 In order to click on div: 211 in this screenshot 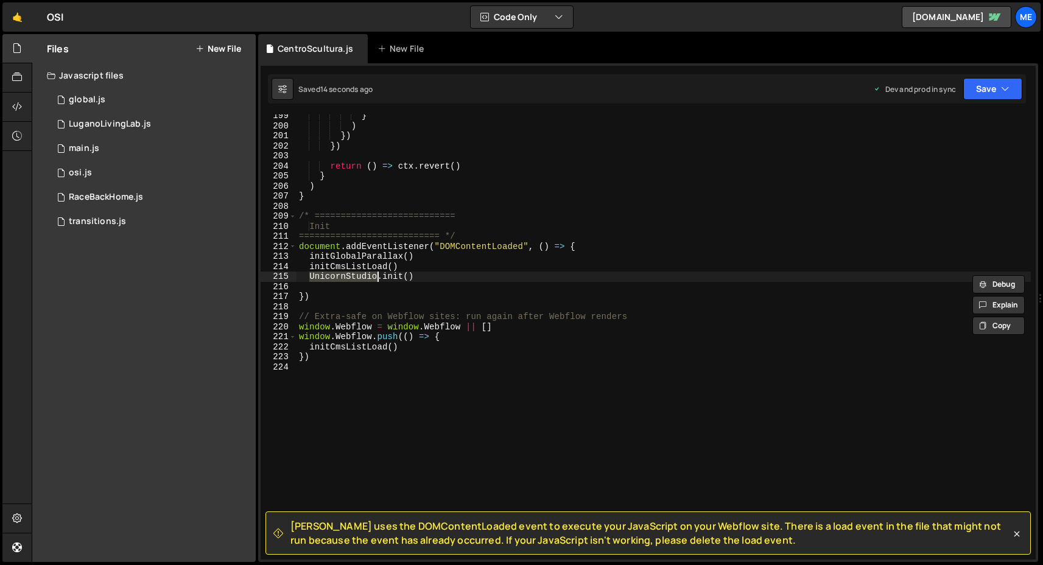, I will do `click(278, 236)`.